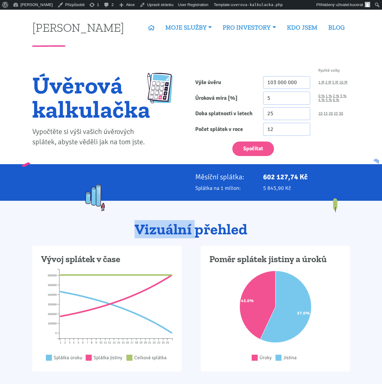 The width and height of the screenshot is (382, 384). Describe the element at coordinates (114, 342) in the screenshot. I see `tspan: 13` at that location.